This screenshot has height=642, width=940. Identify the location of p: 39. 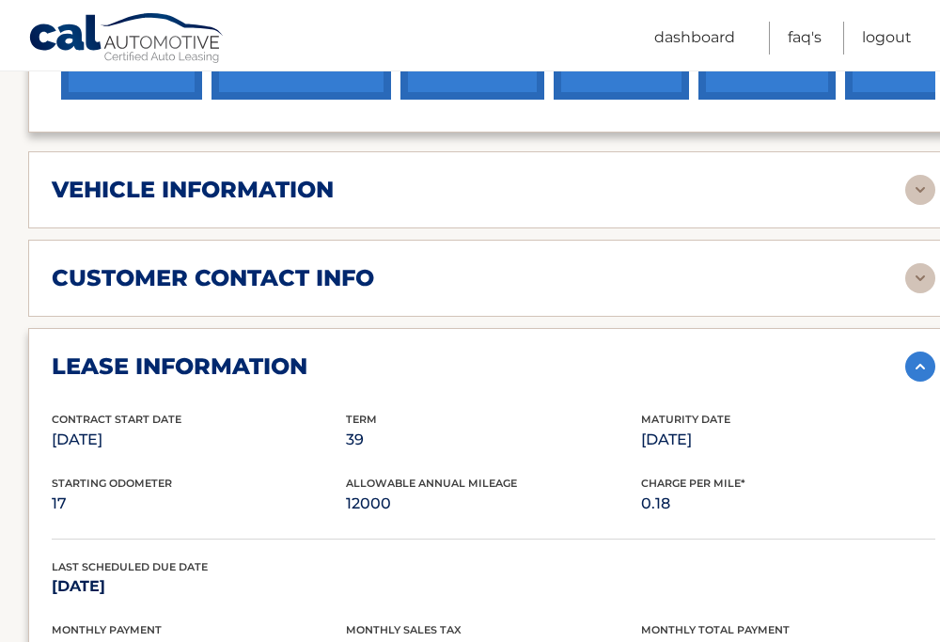
(492, 440).